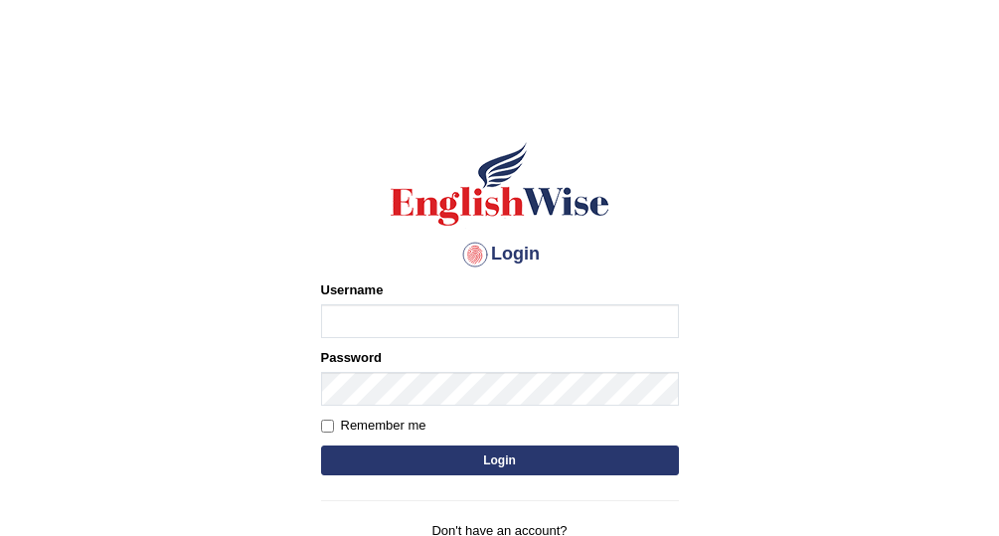  I want to click on label: Username, so click(352, 289).